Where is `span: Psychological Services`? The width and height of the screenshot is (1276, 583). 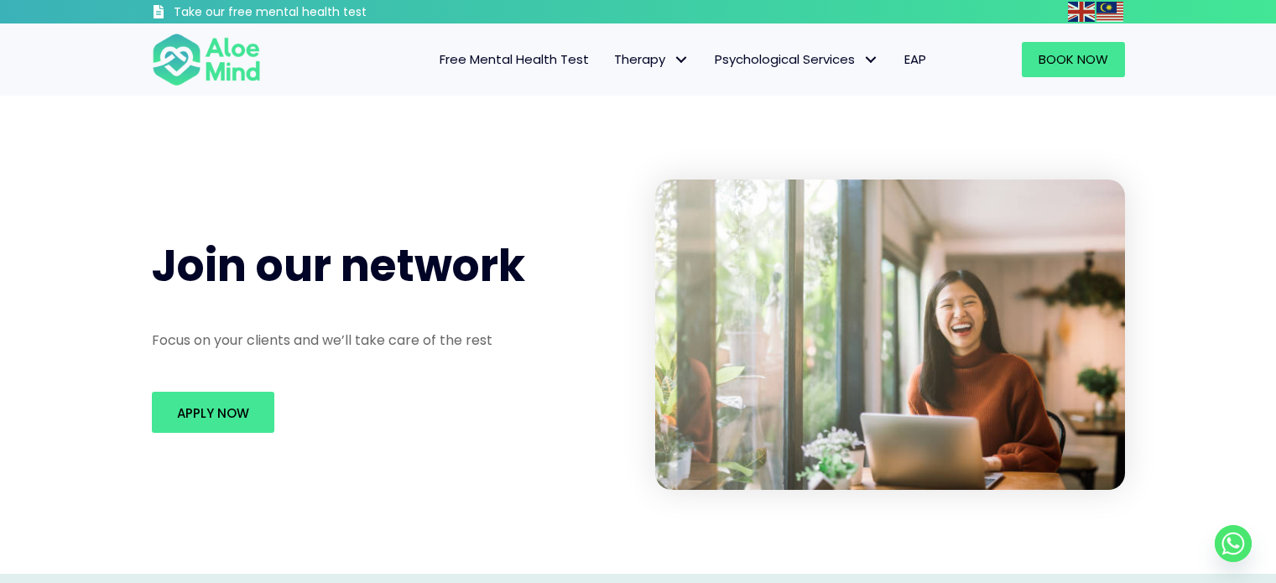 span: Psychological Services is located at coordinates (797, 59).